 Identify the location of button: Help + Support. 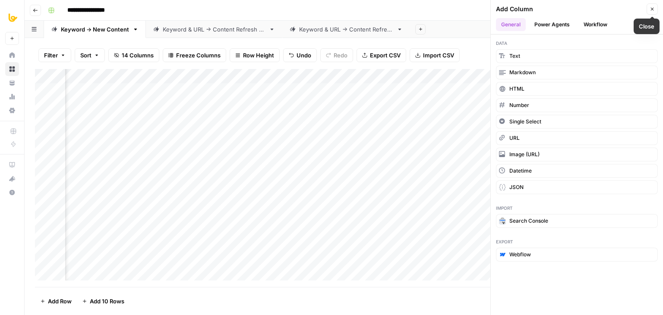
(12, 193).